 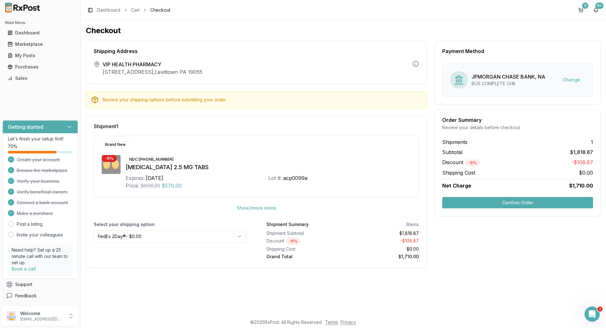 What do you see at coordinates (581, 10) in the screenshot?
I see `a: 3` at bounding box center [581, 10].